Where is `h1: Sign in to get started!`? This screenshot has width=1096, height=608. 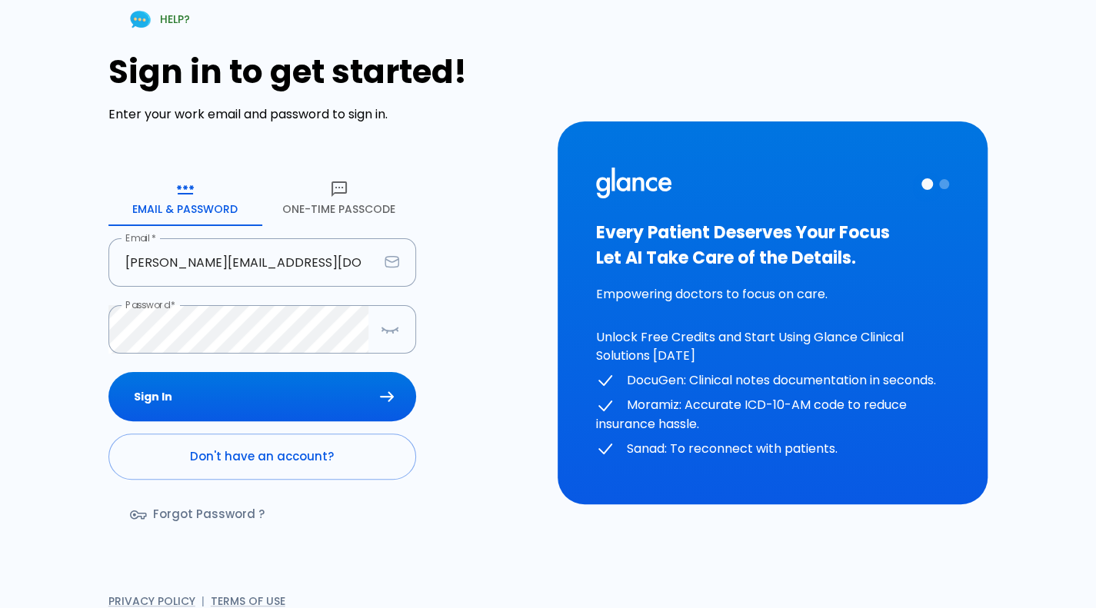 h1: Sign in to get started! is located at coordinates (324, 72).